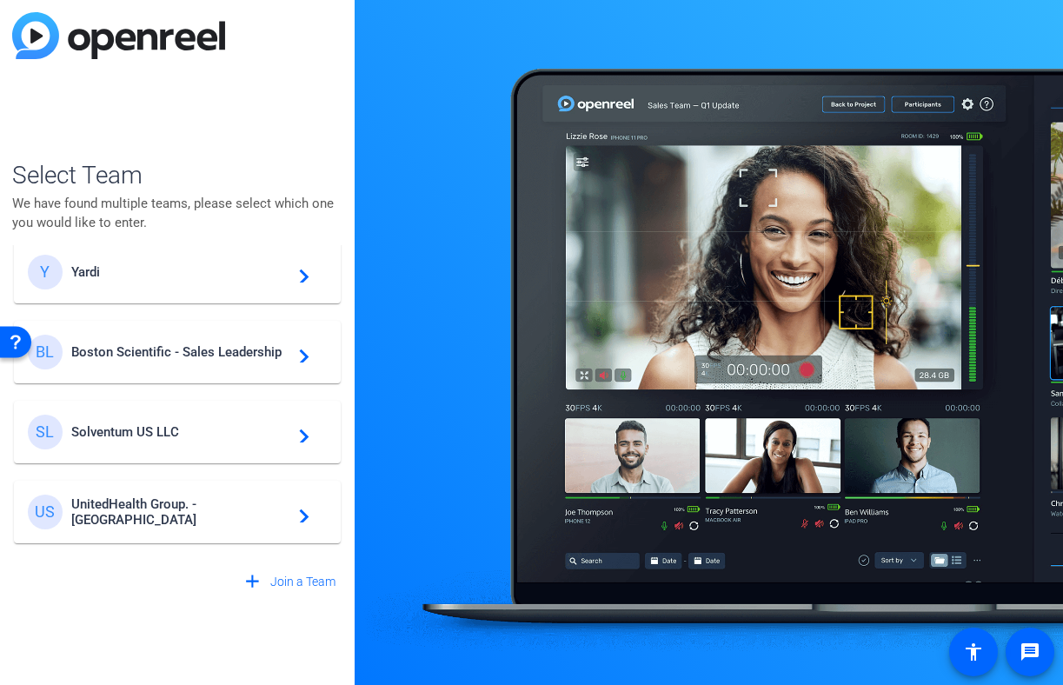 This screenshot has width=1063, height=685. Describe the element at coordinates (45, 352) in the screenshot. I see `div: BL` at that location.